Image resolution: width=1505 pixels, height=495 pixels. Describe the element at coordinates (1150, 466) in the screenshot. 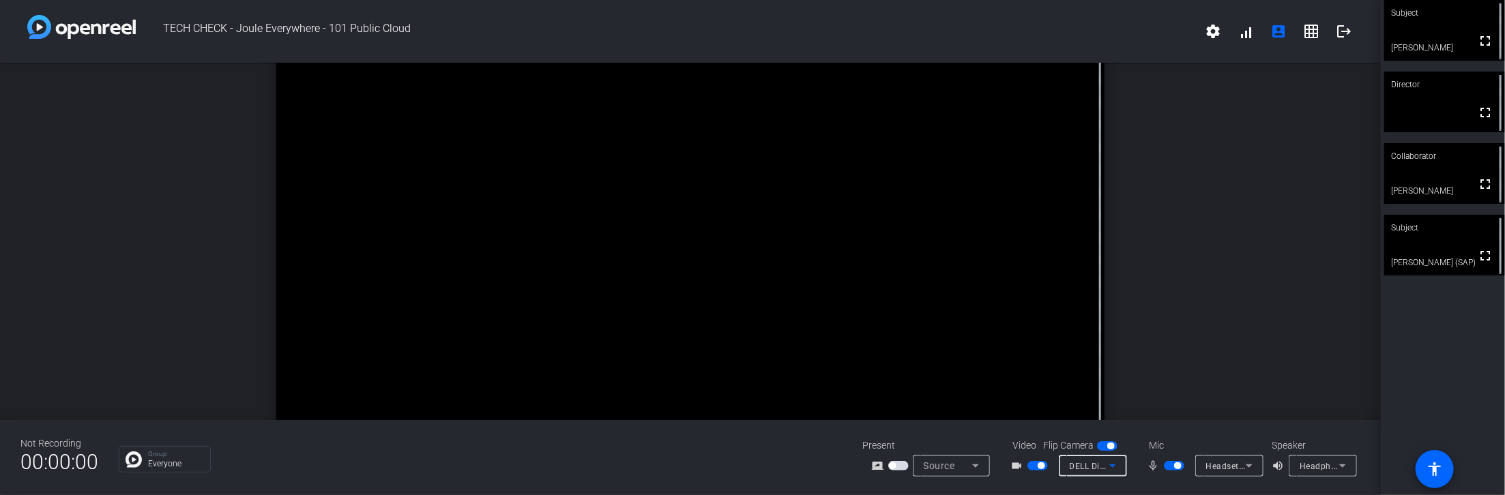

I see `span: DELL Display 4MP Webcam (413c:d003)` at that location.